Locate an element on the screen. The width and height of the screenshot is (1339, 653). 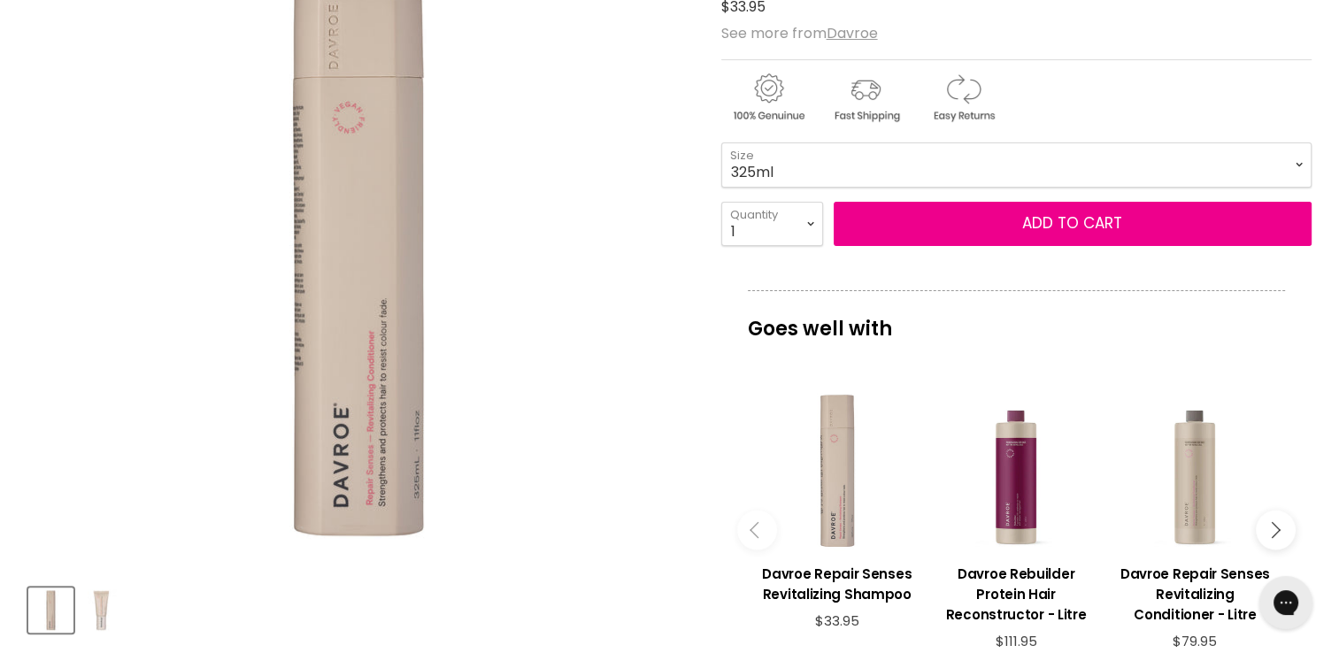
a: View product:Davroe Rebuilder Protein Hair Reconstructor - Litre is located at coordinates (1016, 592).